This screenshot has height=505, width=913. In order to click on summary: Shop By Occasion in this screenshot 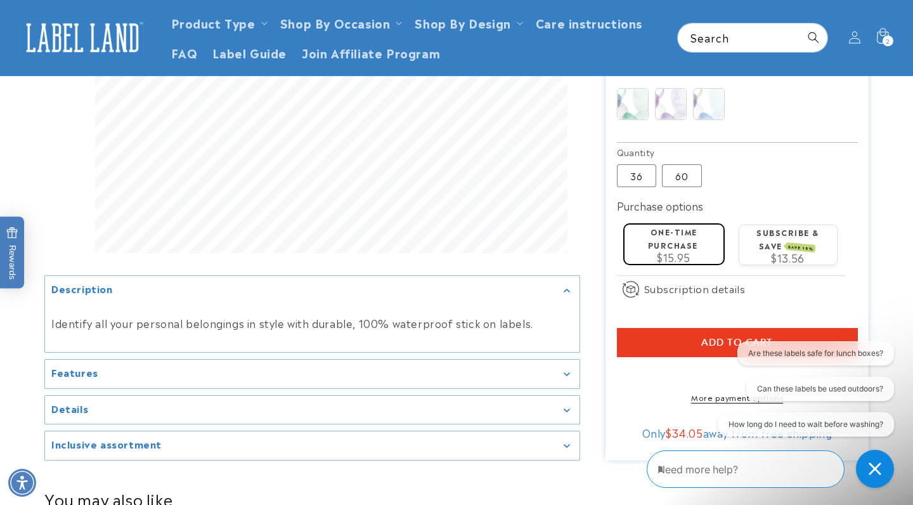, I will do `click(340, 22)`.